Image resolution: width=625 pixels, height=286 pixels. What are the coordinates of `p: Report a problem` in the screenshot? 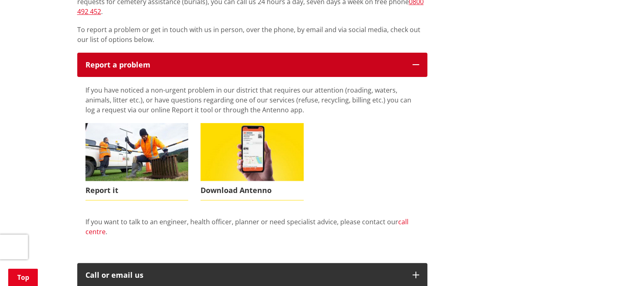 It's located at (245, 65).